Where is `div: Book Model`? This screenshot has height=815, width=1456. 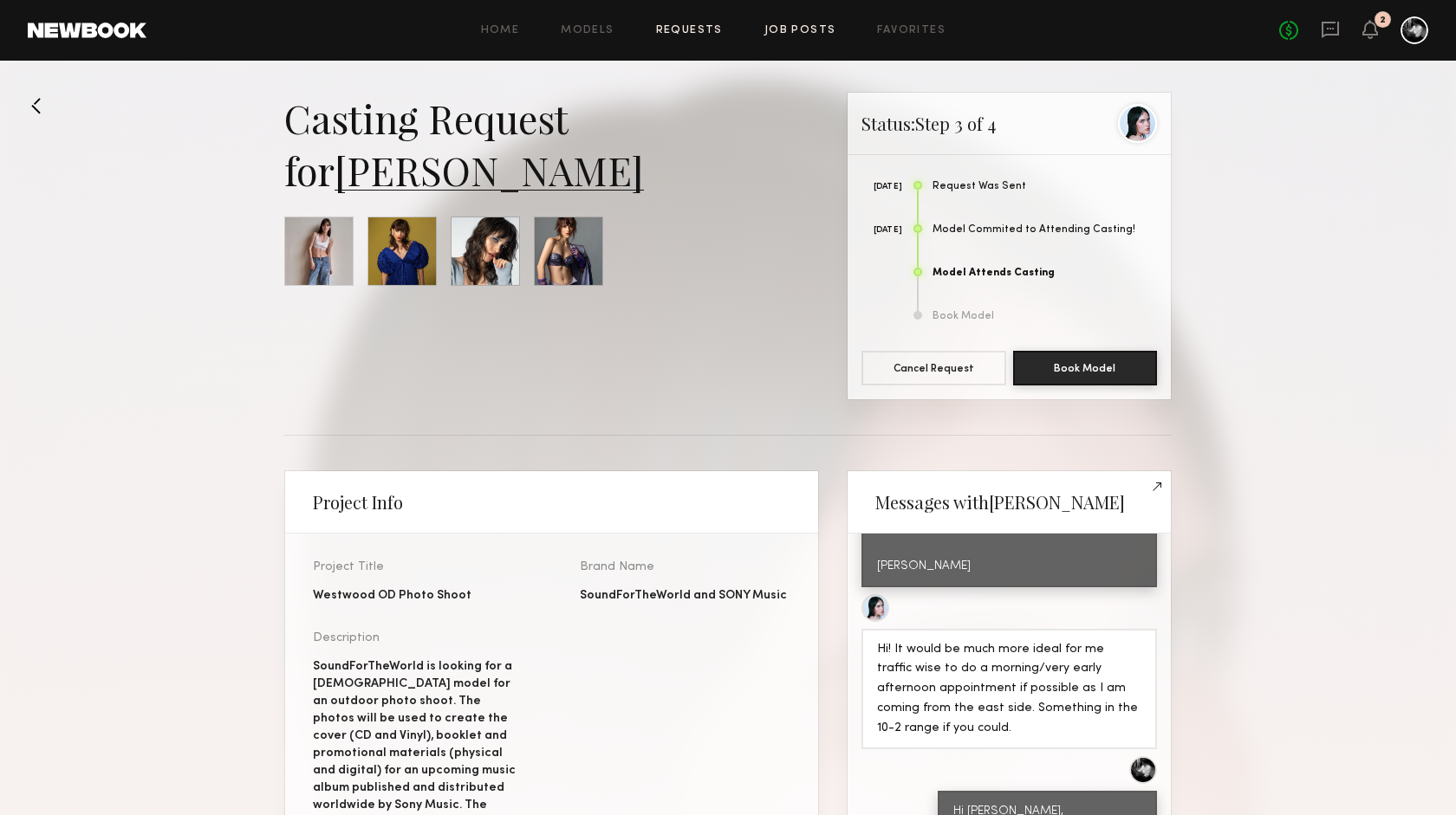
div: Book Model is located at coordinates (1044, 316).